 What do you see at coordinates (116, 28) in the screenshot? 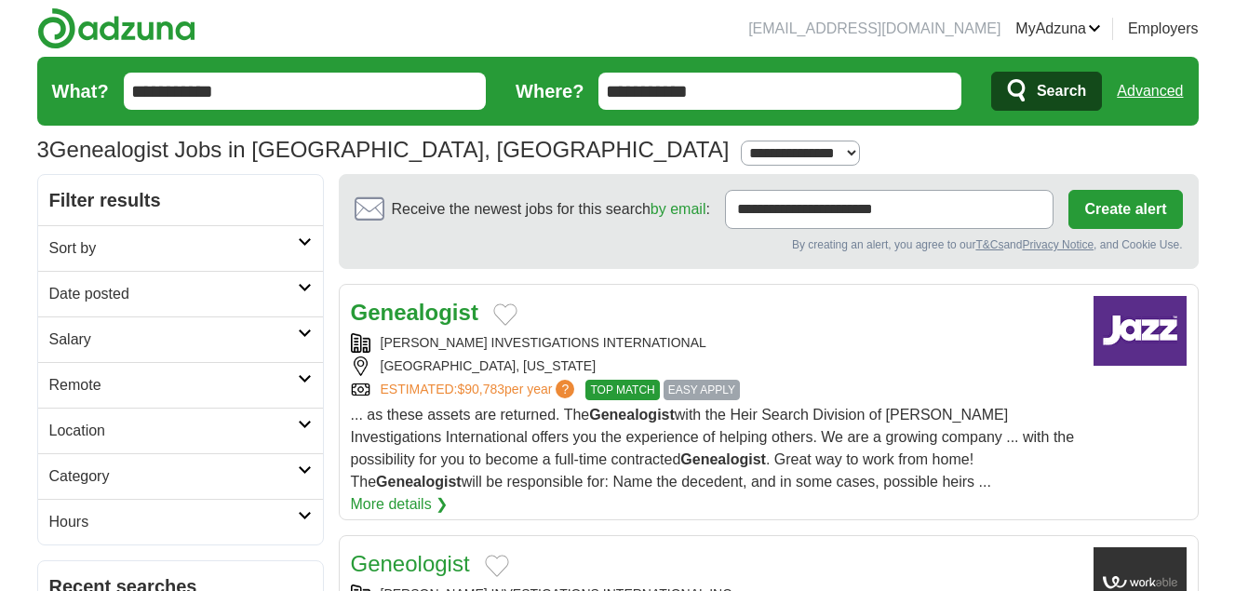
I see `img: Adzuna logo` at bounding box center [116, 28].